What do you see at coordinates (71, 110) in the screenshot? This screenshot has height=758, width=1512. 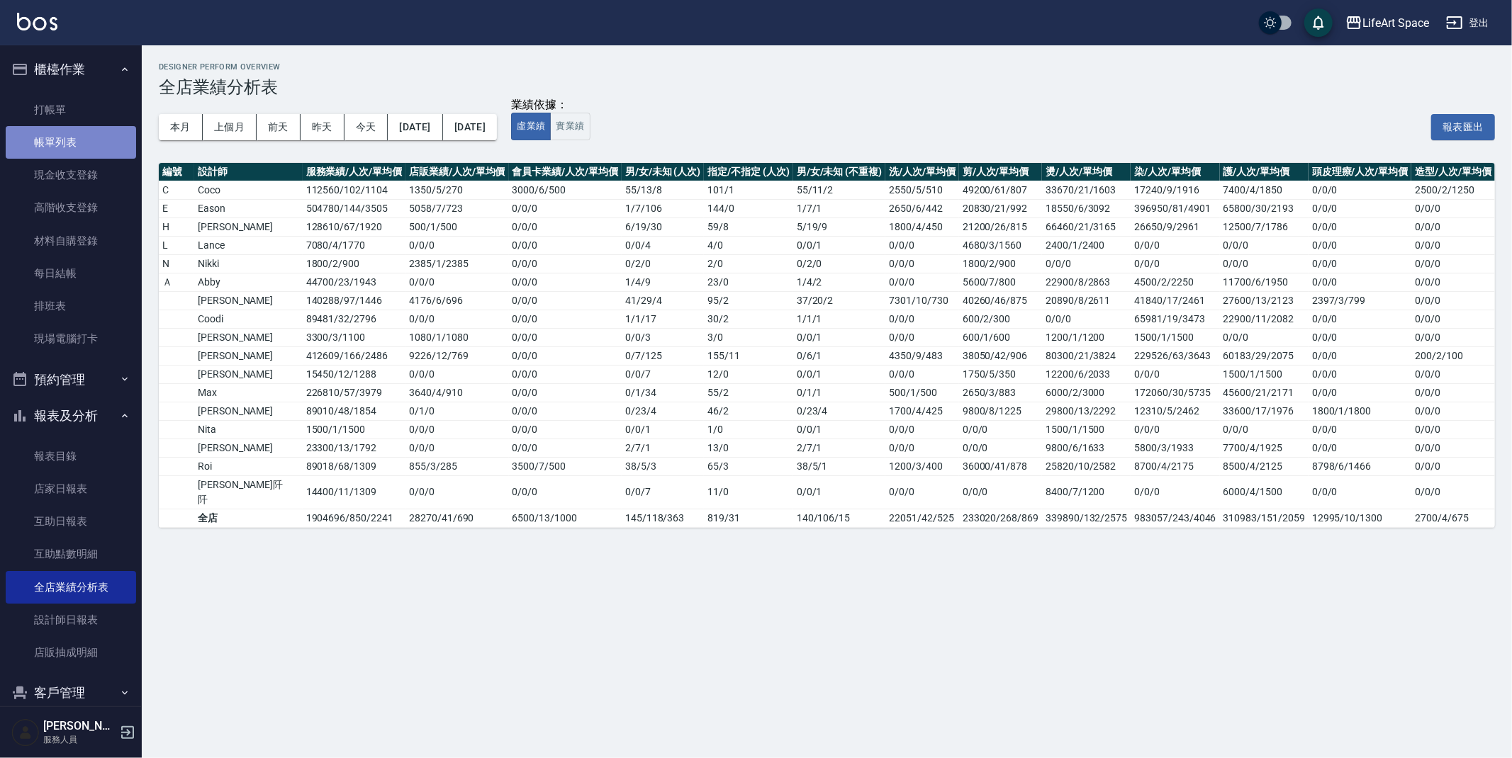 I see `a: 打帳單` at bounding box center [71, 110].